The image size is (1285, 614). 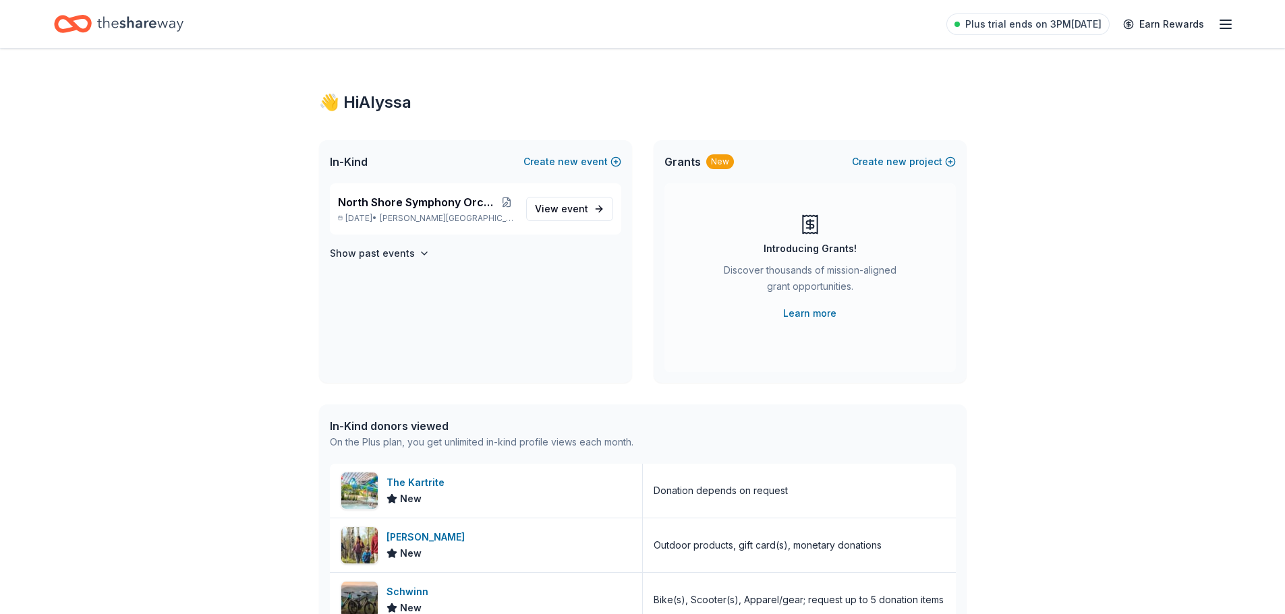 What do you see at coordinates (380, 254) in the screenshot?
I see `button: Show past events` at bounding box center [380, 254].